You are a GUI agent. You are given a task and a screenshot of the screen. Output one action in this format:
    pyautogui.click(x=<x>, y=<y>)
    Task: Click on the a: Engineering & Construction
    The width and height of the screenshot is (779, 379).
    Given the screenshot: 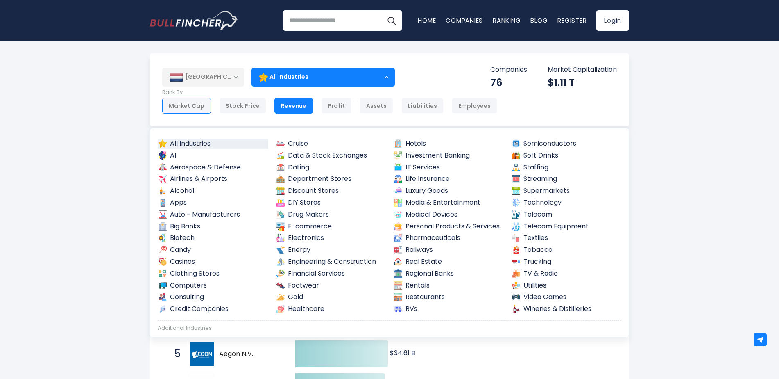 What is the action you would take?
    pyautogui.click(x=331, y=261)
    